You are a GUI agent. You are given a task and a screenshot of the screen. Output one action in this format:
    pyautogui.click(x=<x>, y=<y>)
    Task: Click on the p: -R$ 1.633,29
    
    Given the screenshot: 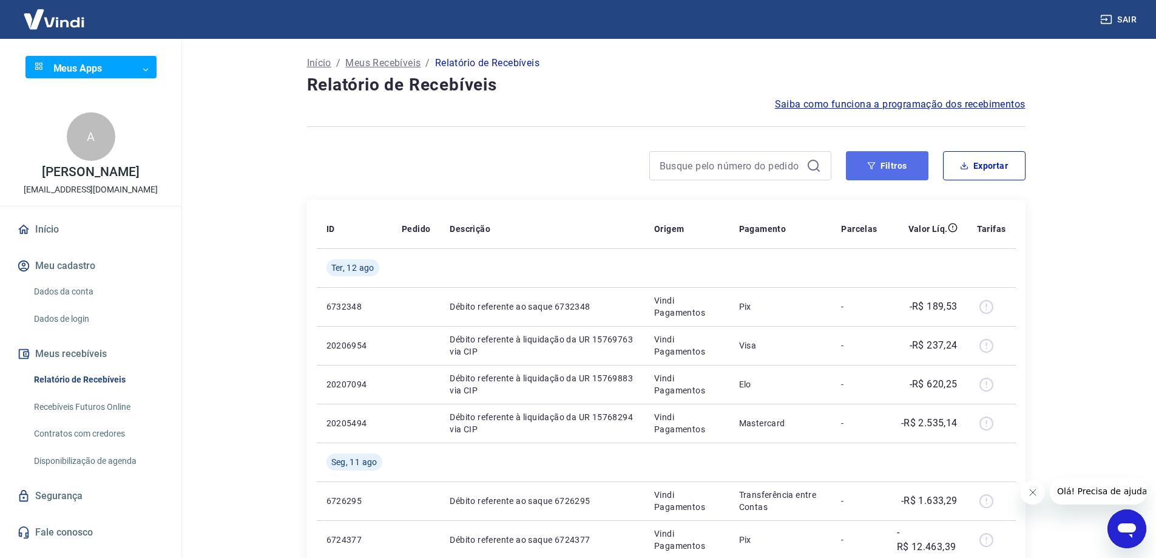 What is the action you would take?
    pyautogui.click(x=929, y=501)
    